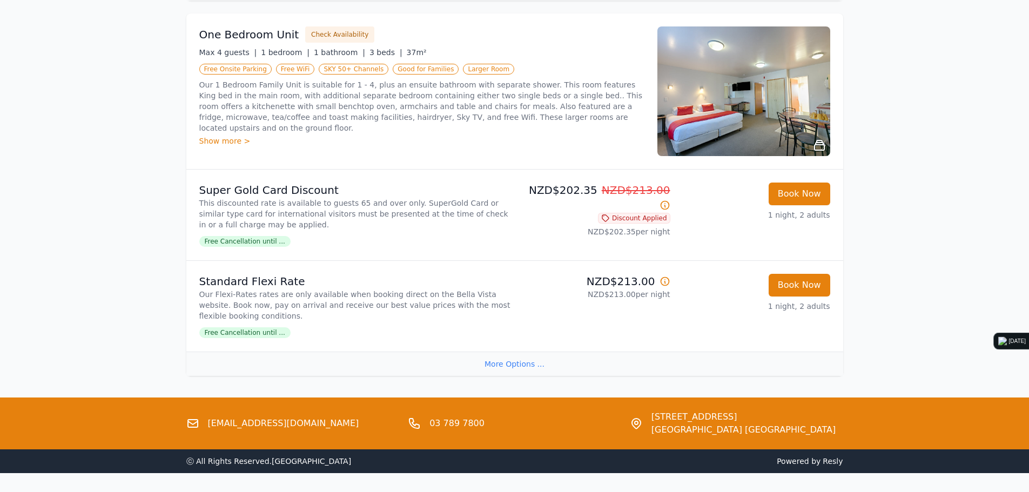 Image resolution: width=1029 pixels, height=492 pixels. I want to click on div: More Options ..., so click(515, 363).